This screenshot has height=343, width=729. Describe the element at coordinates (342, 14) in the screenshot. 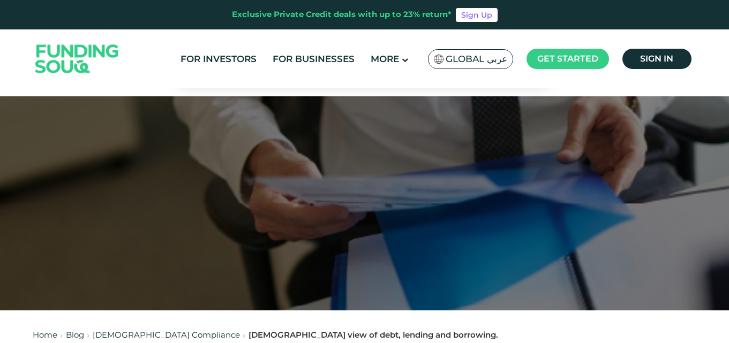

I see `div: Exclusive Private Credit deals with up to 23% return*` at that location.